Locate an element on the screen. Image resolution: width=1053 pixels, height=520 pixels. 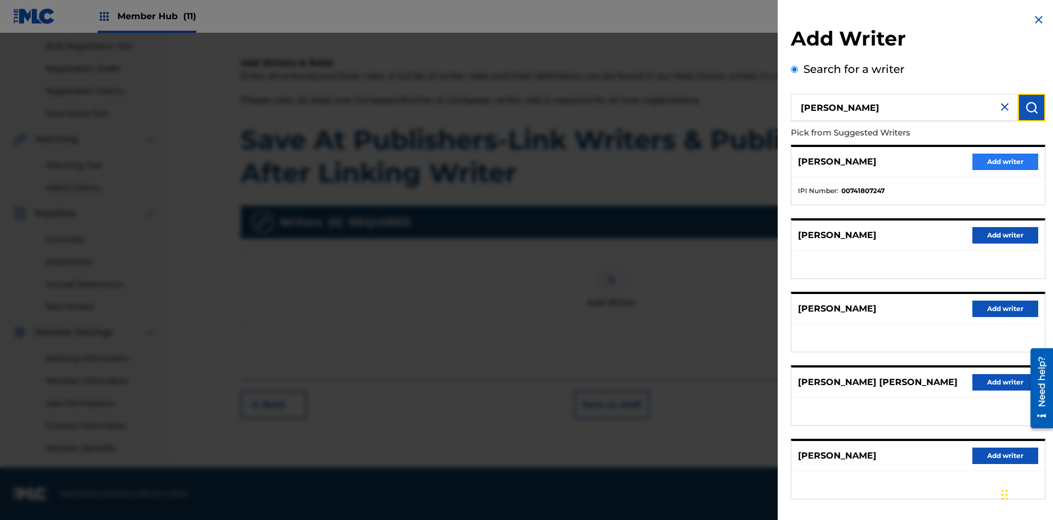
h2: Add Writer is located at coordinates (918, 40).